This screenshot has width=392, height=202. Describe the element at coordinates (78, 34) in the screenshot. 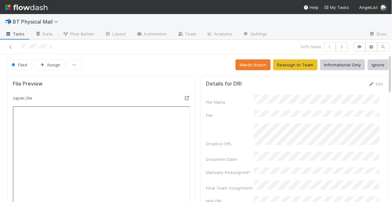

I see `span: Flow Builder` at that location.